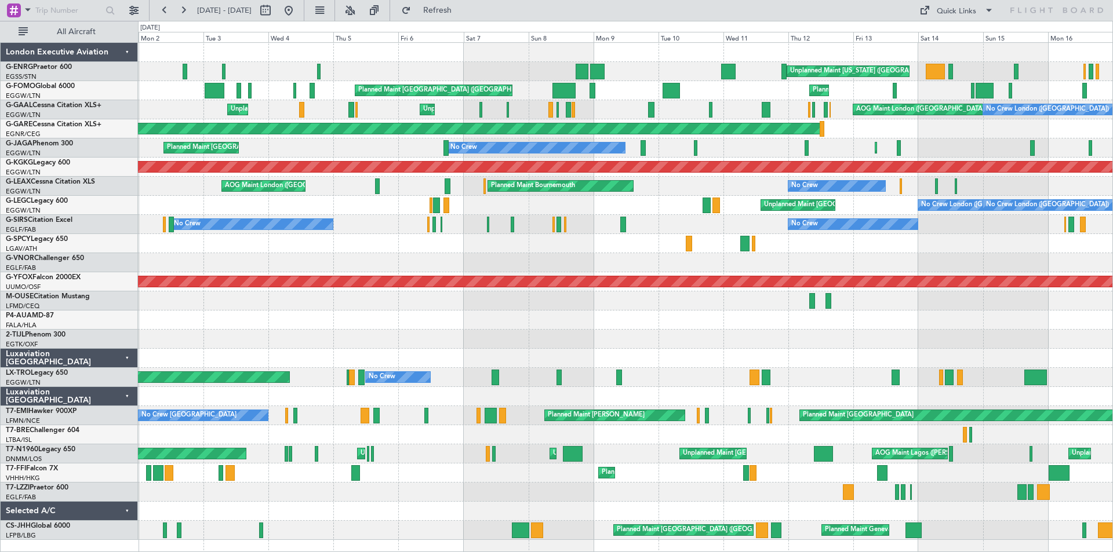 Image resolution: width=1113 pixels, height=552 pixels. Describe the element at coordinates (20, 297) in the screenshot. I see `span: M-OUSE` at that location.